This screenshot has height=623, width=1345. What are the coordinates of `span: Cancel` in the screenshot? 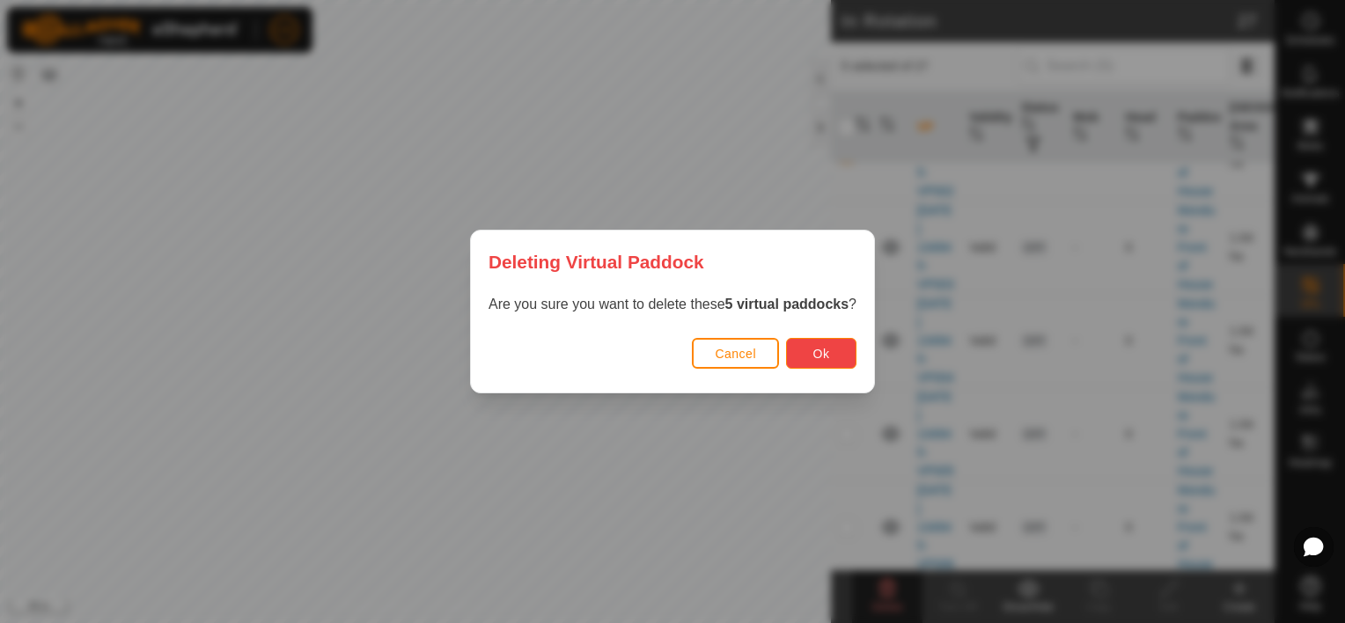 It's located at (735, 354).